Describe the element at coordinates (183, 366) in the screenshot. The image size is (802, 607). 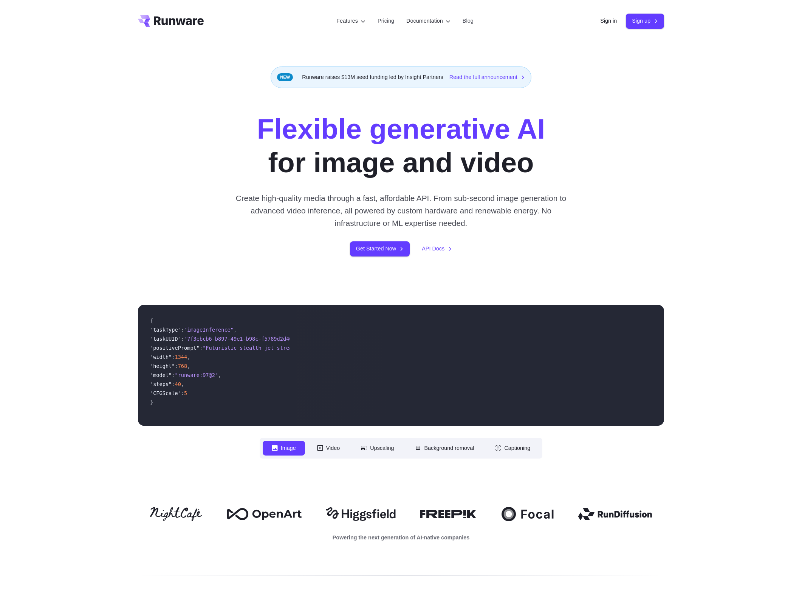
I see `span: 768` at that location.